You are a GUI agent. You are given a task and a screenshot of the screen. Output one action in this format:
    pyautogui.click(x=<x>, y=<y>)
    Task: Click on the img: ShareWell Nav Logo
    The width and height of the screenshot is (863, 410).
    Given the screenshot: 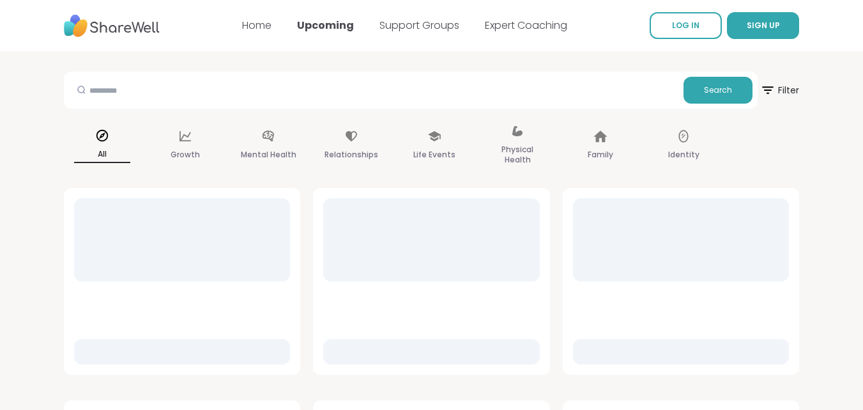 What is the action you would take?
    pyautogui.click(x=112, y=26)
    